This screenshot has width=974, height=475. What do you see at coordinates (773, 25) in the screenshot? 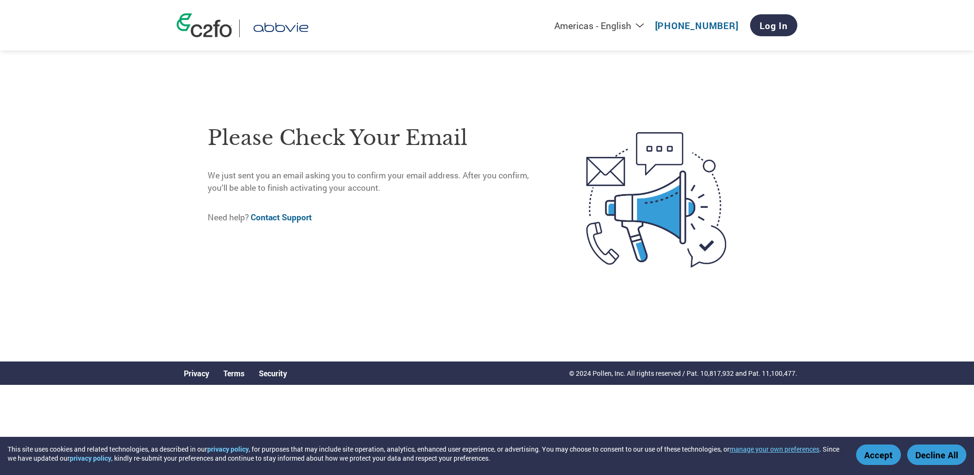
I see `a: Log In` at bounding box center [773, 25].